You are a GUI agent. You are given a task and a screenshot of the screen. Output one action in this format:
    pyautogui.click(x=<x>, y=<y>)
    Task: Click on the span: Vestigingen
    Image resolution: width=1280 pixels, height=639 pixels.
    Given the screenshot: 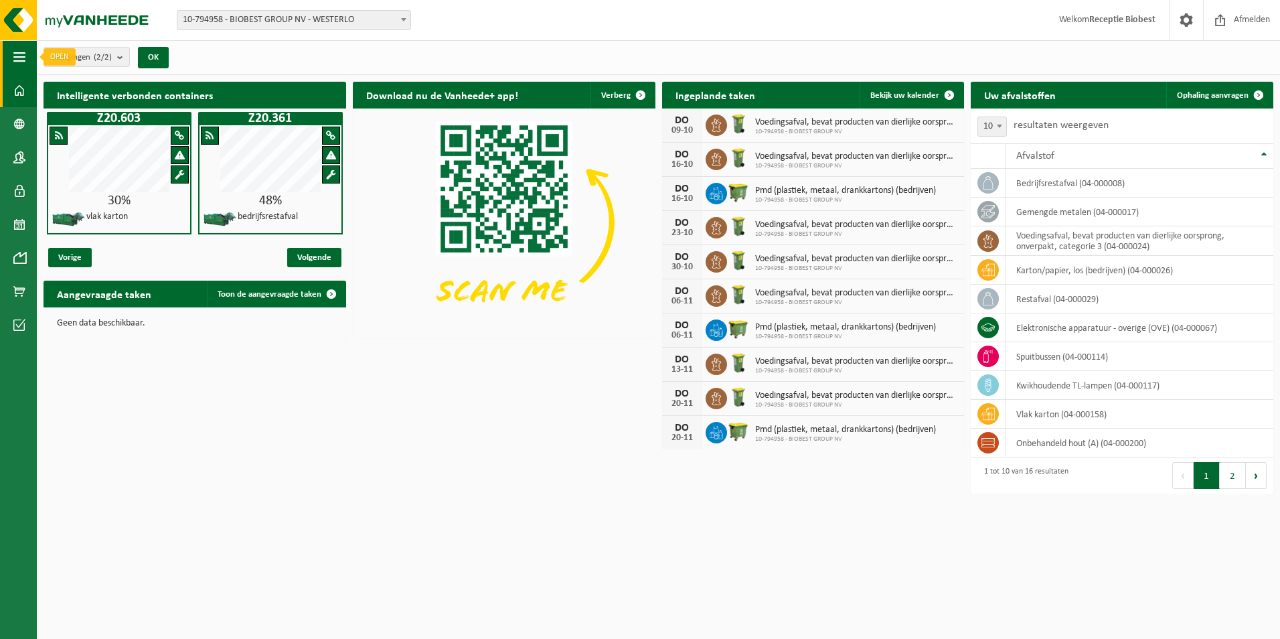 What is the action you would take?
    pyautogui.click(x=81, y=58)
    